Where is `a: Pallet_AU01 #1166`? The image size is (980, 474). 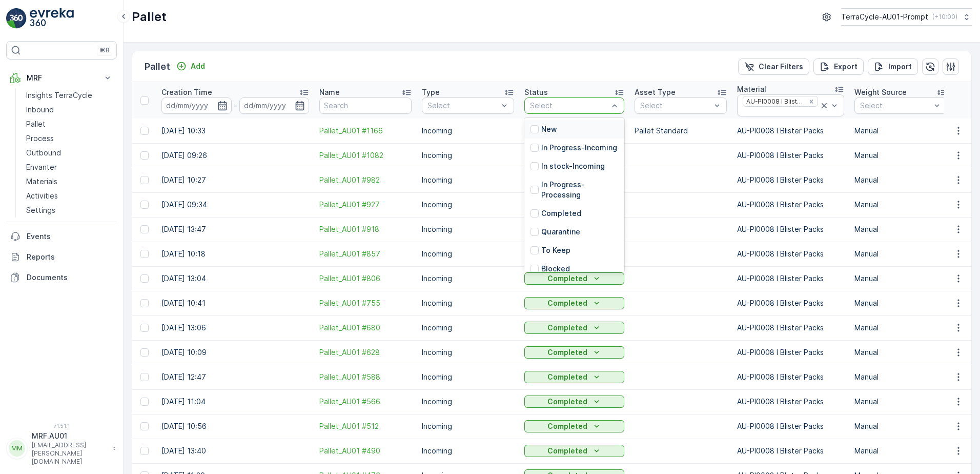 a: Pallet_AU01 #1166 is located at coordinates (365, 131).